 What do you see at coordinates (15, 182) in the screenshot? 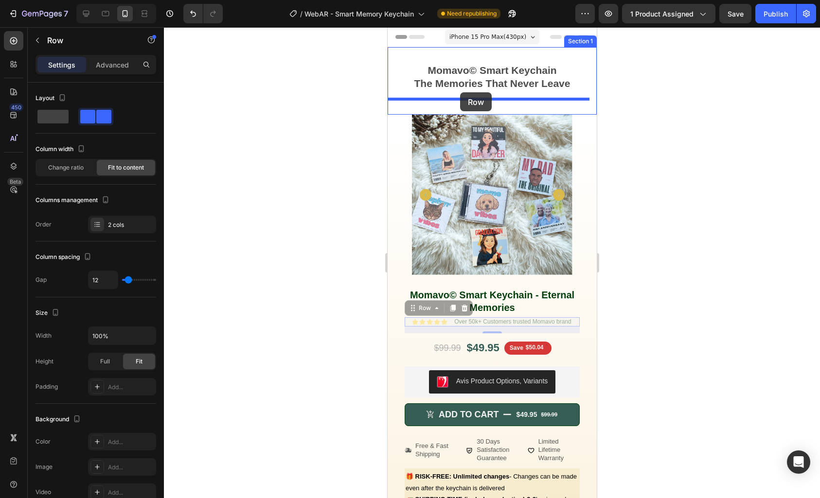
I see `div: Beta` at bounding box center [15, 182].